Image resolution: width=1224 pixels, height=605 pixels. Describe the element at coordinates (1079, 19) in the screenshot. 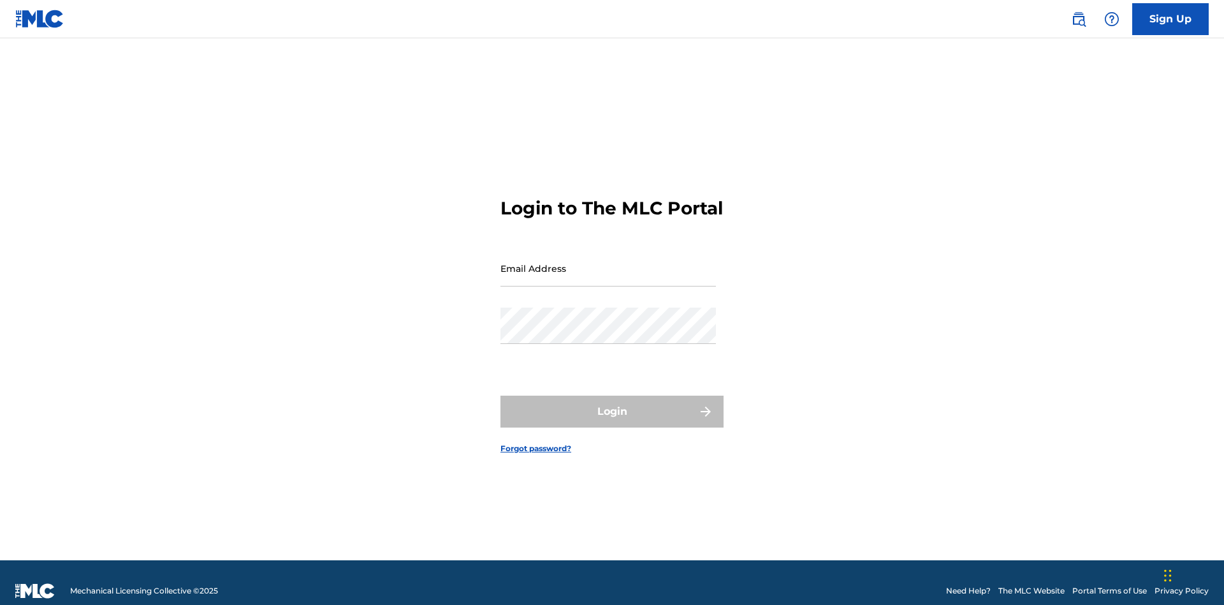

I see `a: Public Search` at that location.